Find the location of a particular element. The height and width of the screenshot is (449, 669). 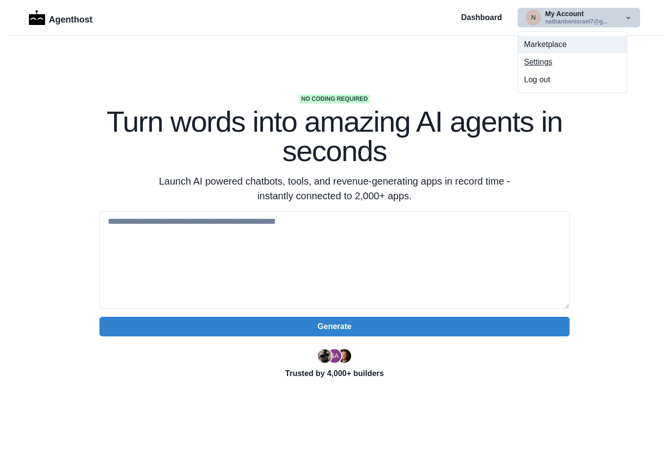

h1: Turn words into amazing AI agents in seconds is located at coordinates (335, 137).